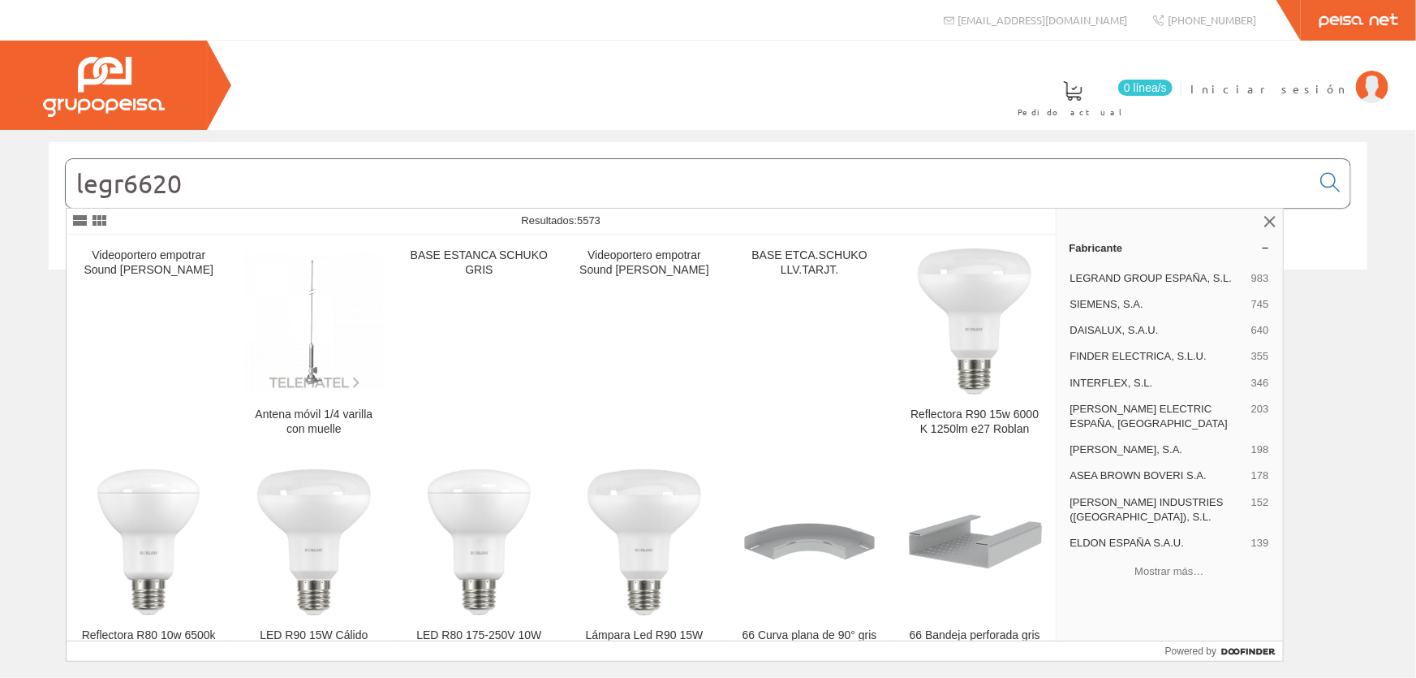 The width and height of the screenshot is (1416, 678). What do you see at coordinates (975, 542) in the screenshot?
I see `img: 66 Bandeja perforada gris RAL7035 100x400 U23X` at bounding box center [975, 542].